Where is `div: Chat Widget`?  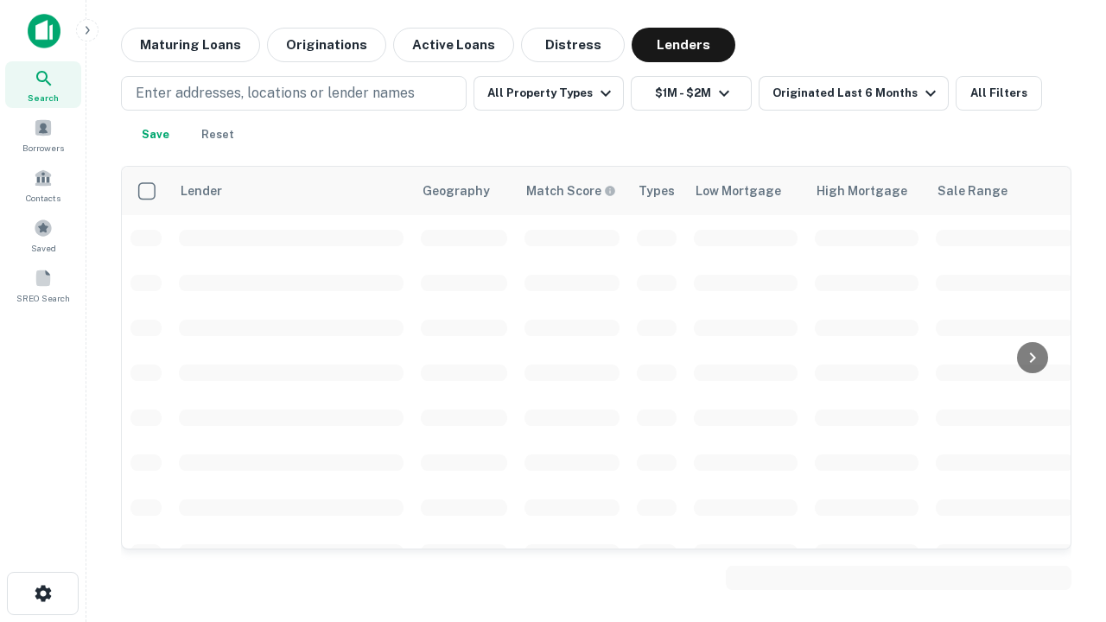
div: Chat Widget is located at coordinates (1063, 525).